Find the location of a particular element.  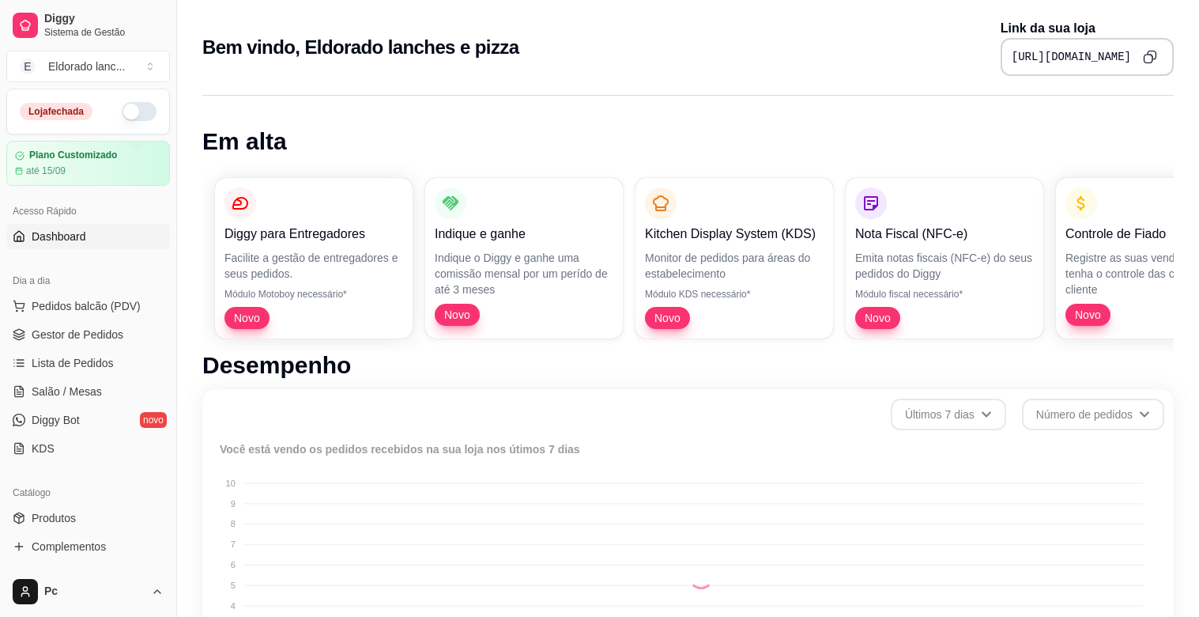

a: Dashboard is located at coordinates (88, 236).